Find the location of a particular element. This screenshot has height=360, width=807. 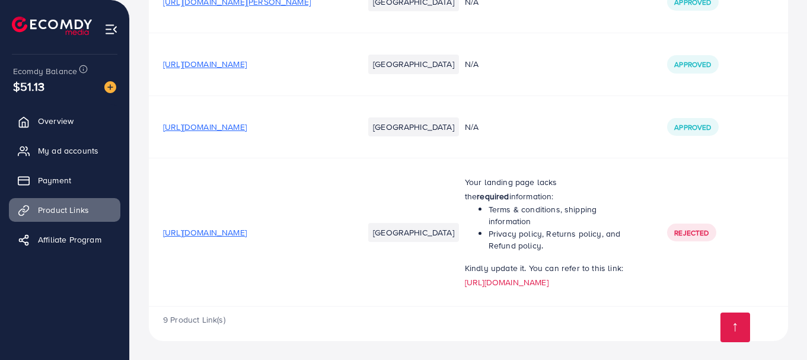

li: Terms & conditions, shipping information is located at coordinates (564, 215).